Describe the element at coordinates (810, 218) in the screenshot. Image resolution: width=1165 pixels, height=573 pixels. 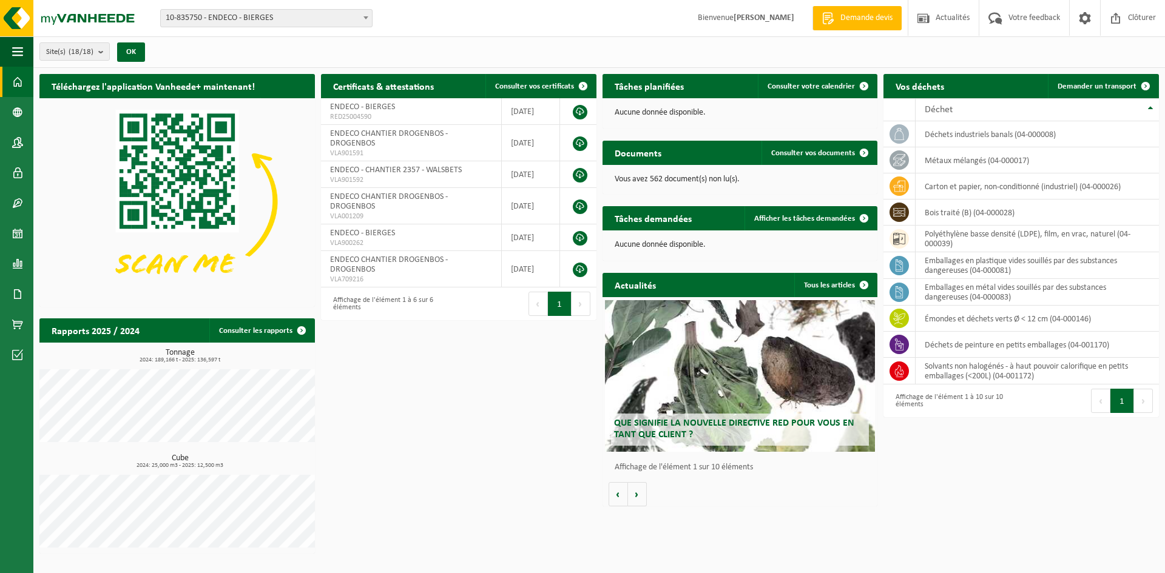
I see `a: Afficher les tâches demandées` at that location.